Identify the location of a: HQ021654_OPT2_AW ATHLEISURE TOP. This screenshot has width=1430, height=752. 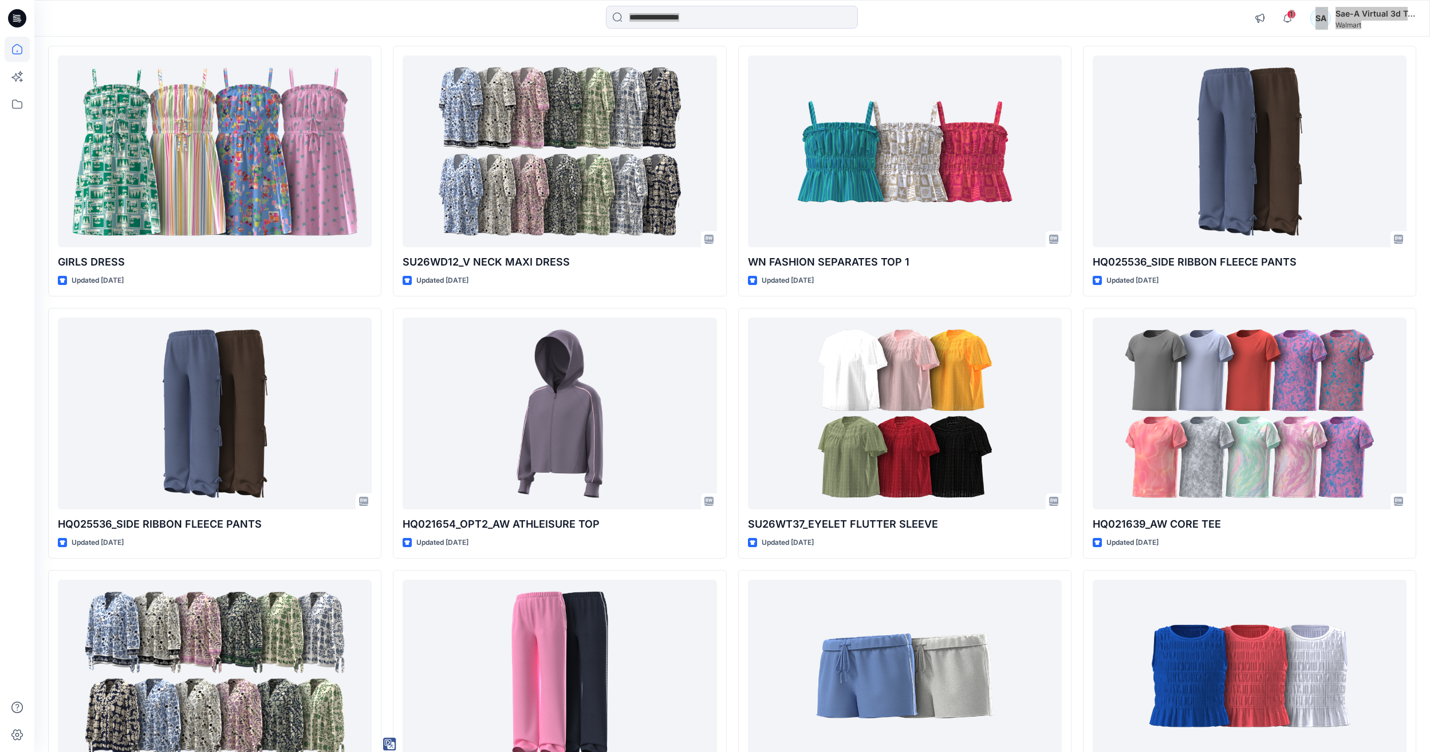
(559, 413).